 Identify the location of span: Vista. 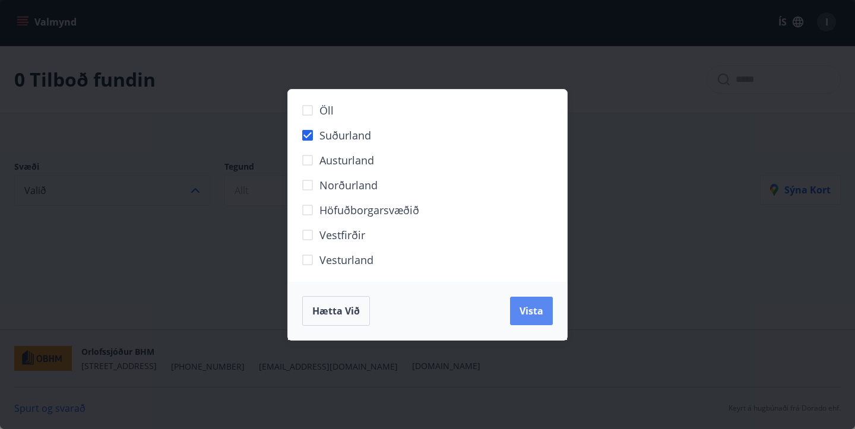
(531, 311).